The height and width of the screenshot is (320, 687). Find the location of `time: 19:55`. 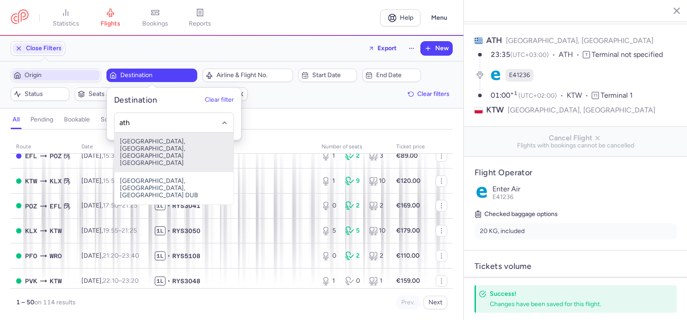

time: 19:55 is located at coordinates (111, 230).